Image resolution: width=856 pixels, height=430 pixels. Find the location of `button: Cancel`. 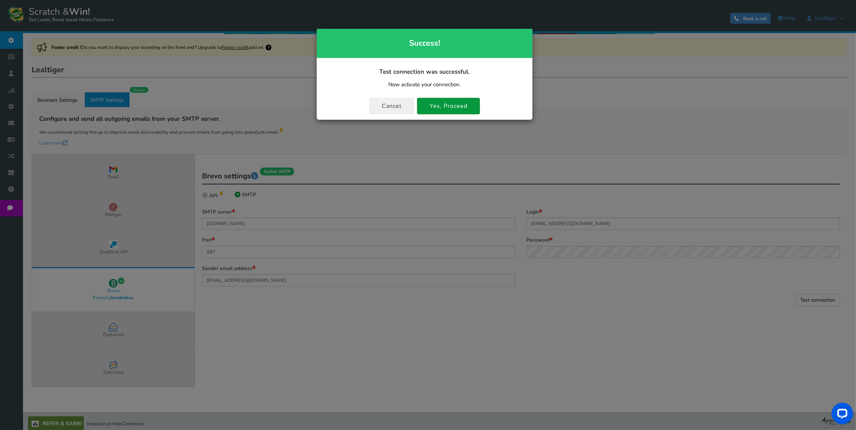

button: Cancel is located at coordinates (391, 106).